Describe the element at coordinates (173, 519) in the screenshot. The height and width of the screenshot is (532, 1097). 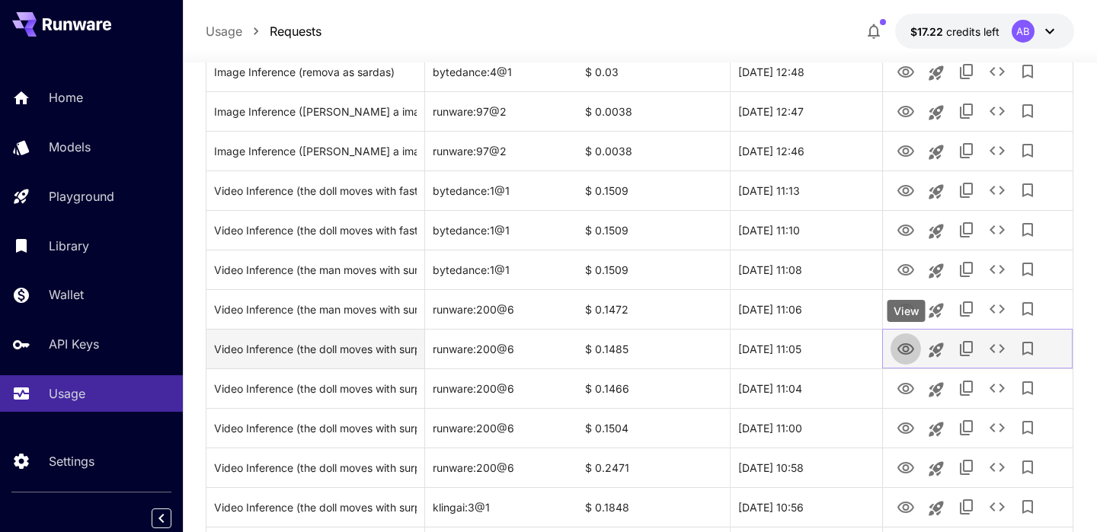
I see `div: Collapse sidebar` at that location.